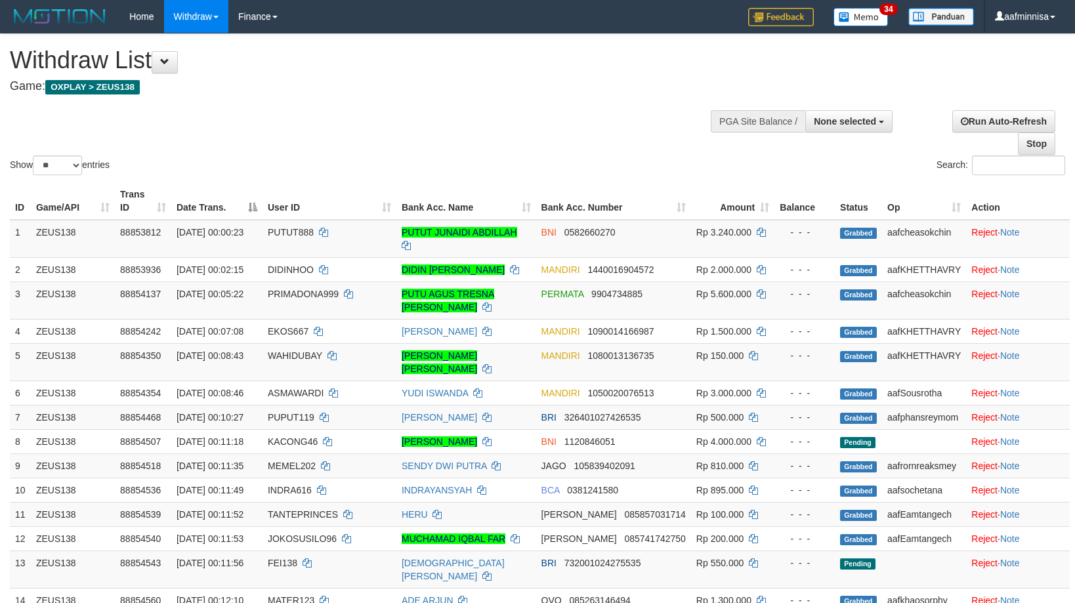  Describe the element at coordinates (888, 9) in the screenshot. I see `span: 34` at that location.